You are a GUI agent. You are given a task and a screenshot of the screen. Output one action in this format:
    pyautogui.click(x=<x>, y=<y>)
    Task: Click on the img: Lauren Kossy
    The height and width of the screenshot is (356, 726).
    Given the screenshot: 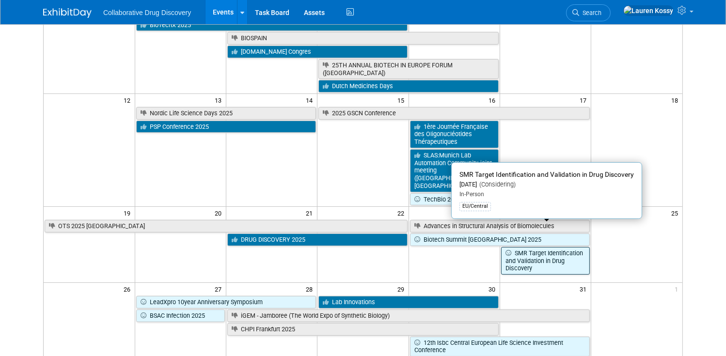 What is the action you would take?
    pyautogui.click(x=648, y=11)
    